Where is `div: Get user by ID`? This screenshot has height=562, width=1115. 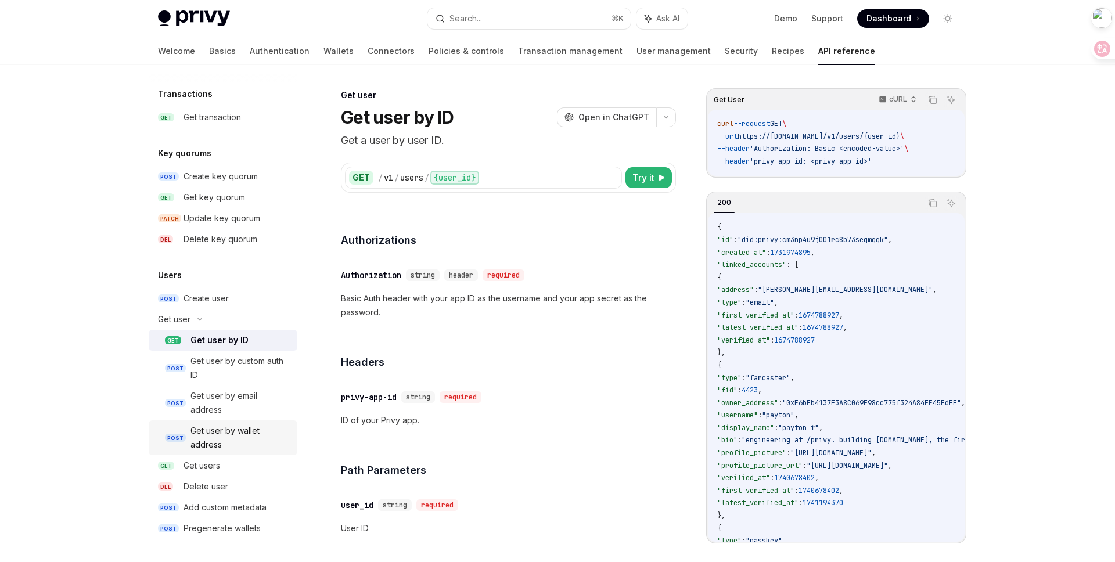 div: Get user by ID is located at coordinates (220, 340).